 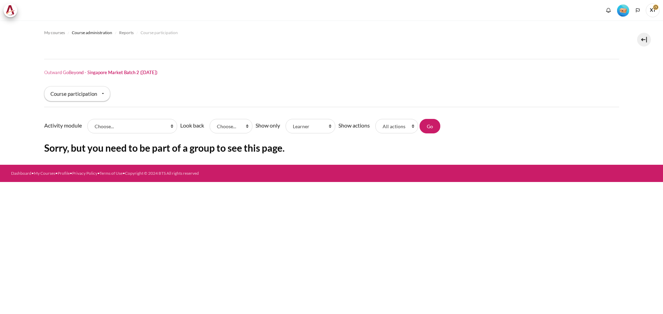 I want to click on a: Architeck Architeck, so click(x=12, y=10).